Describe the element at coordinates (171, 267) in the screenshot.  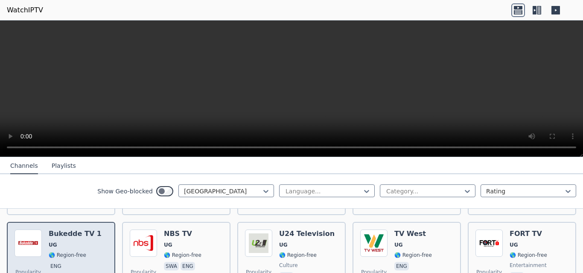
I see `p: swa` at that location.